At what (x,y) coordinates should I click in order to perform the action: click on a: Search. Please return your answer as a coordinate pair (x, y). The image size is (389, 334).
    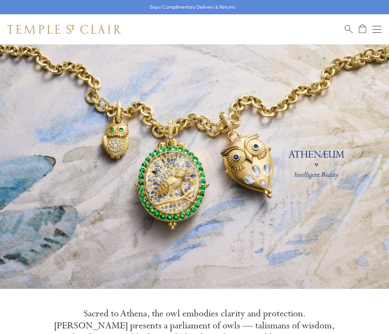
    Looking at the image, I should click on (349, 29).